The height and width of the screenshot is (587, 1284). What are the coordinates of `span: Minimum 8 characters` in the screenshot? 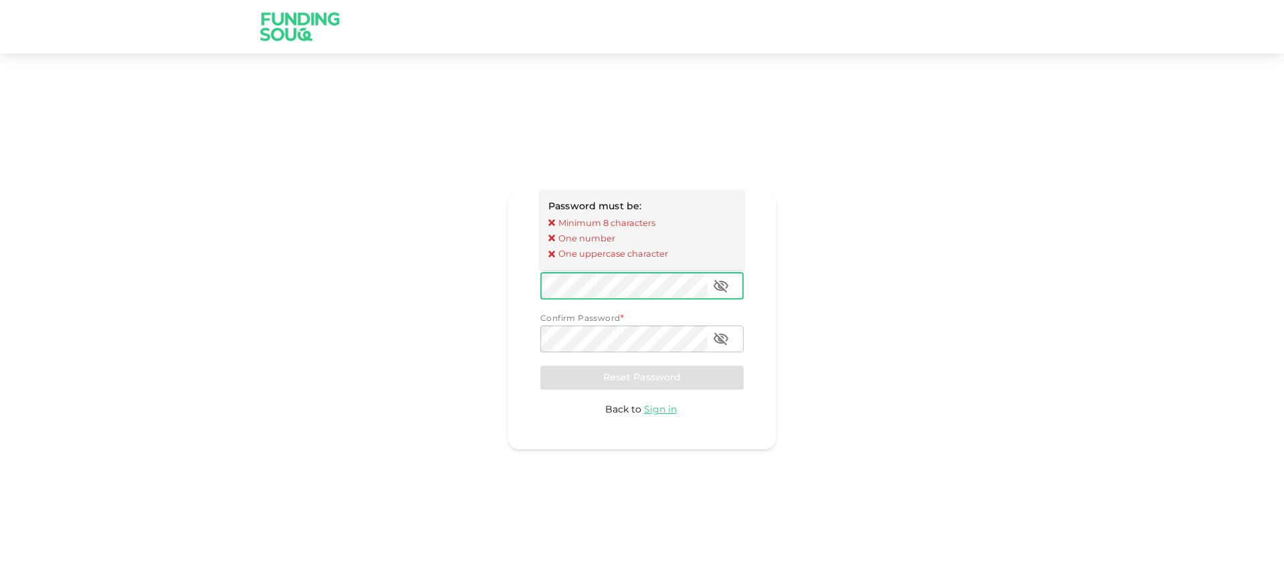 It's located at (647, 223).